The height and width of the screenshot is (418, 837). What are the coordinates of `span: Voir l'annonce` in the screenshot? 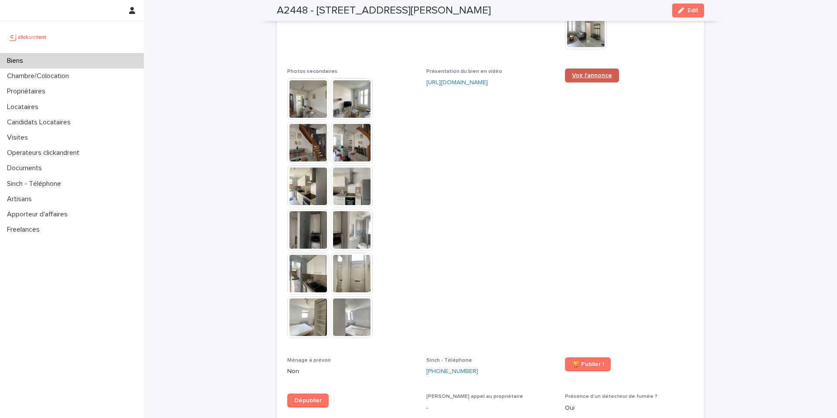 It's located at (592, 75).